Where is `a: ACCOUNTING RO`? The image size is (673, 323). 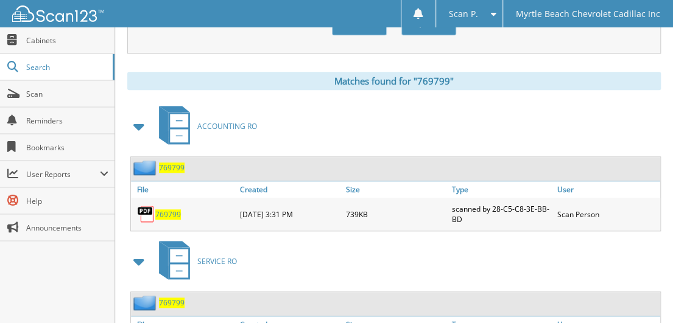
a: ACCOUNTING RO is located at coordinates (204, 126).